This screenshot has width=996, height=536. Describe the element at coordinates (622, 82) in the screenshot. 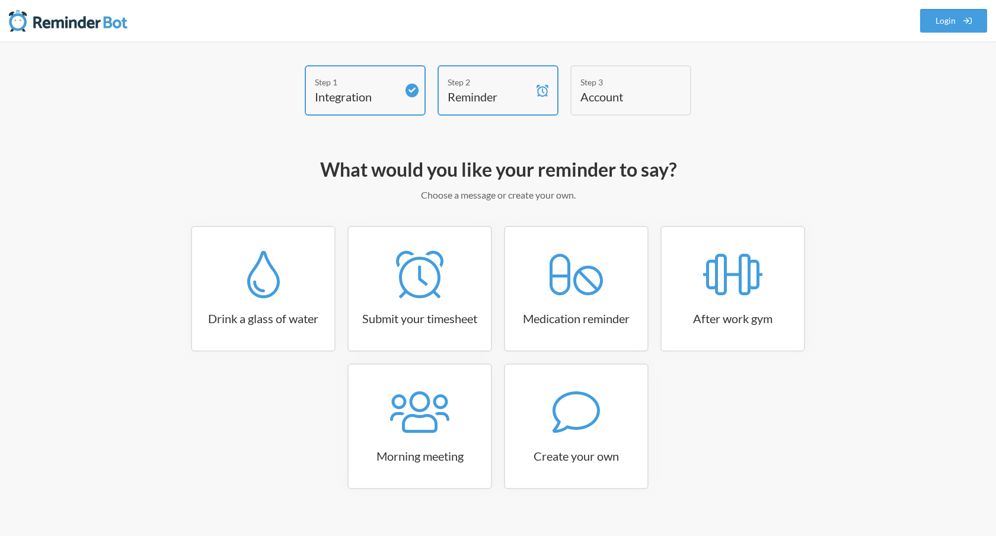

I see `div: Step 3` at that location.